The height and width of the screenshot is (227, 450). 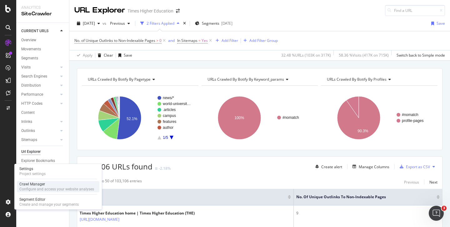 What do you see at coordinates (104, 55) in the screenshot?
I see `button: Clear` at bounding box center [104, 55].